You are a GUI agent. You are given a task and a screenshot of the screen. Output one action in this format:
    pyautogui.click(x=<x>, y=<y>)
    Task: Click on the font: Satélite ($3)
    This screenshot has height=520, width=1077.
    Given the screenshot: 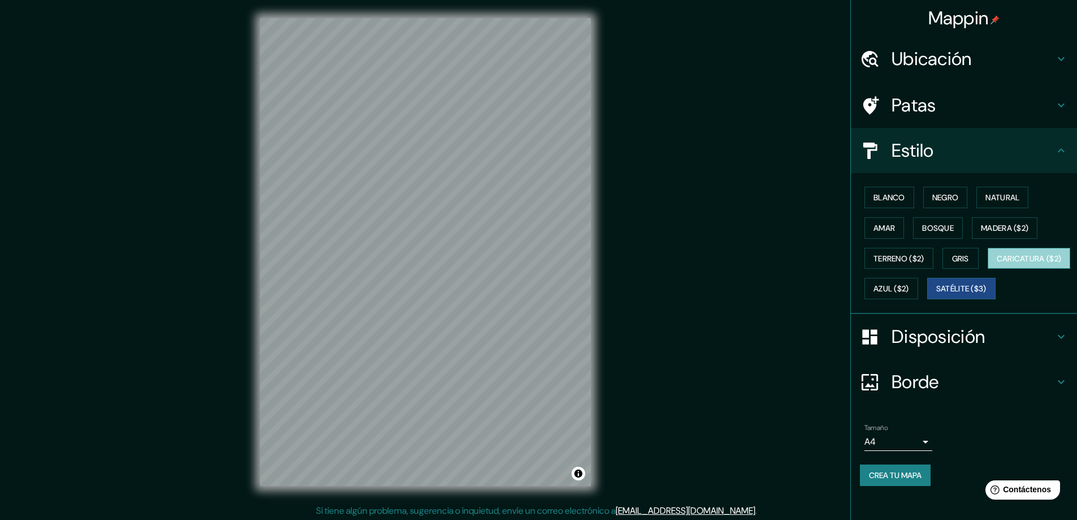 What is the action you would take?
    pyautogui.click(x=961, y=289)
    